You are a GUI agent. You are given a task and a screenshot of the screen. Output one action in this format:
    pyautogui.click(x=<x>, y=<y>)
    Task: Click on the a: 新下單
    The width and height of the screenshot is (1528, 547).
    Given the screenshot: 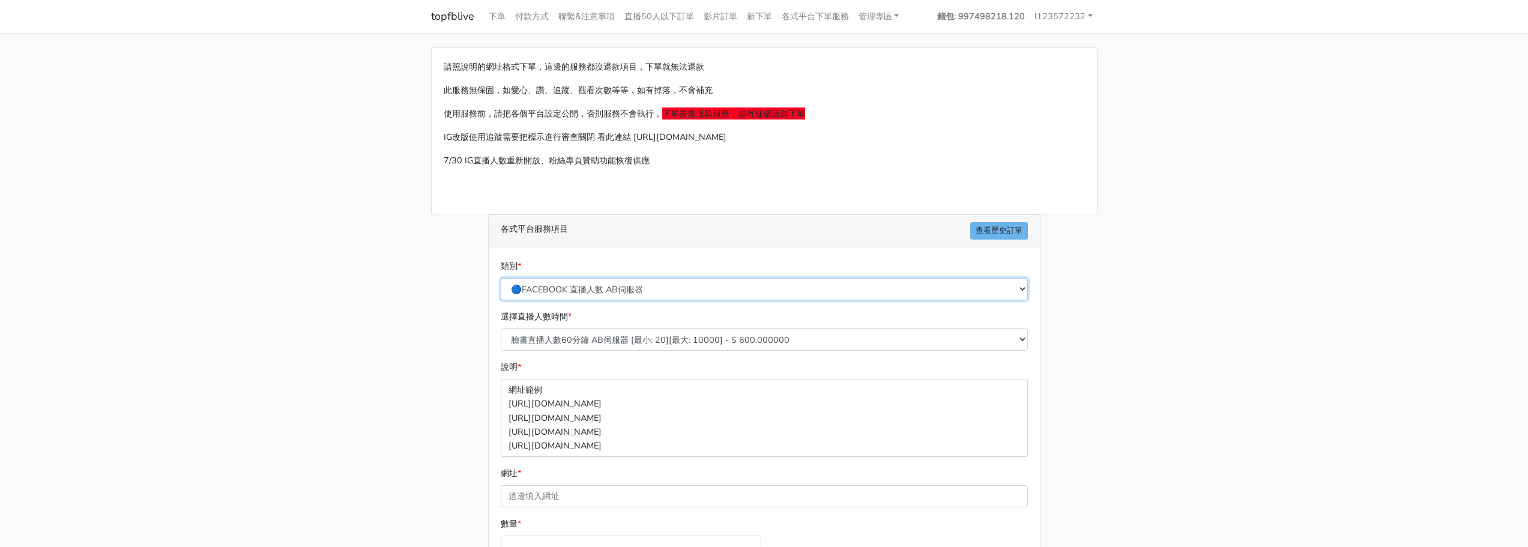 What is the action you would take?
    pyautogui.click(x=759, y=16)
    